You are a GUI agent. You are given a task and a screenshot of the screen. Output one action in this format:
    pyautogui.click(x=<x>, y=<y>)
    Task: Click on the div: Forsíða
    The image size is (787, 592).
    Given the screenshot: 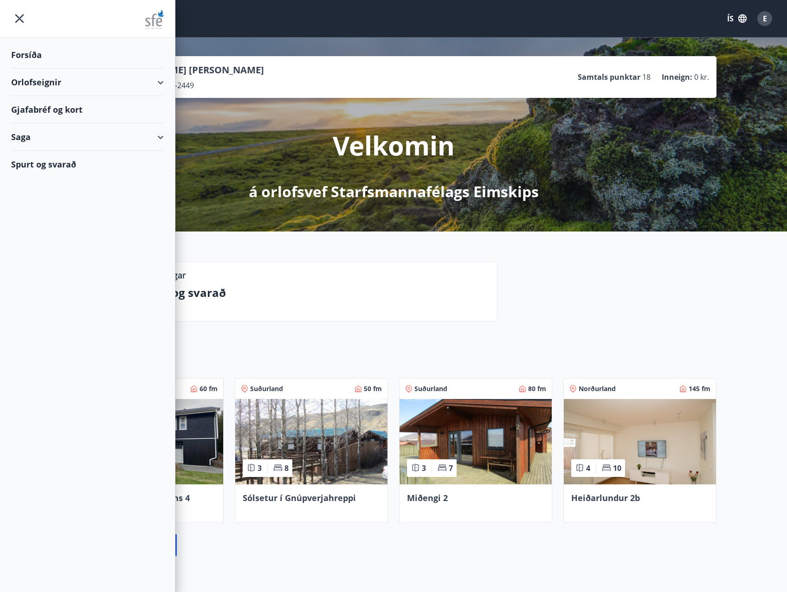 What is the action you would take?
    pyautogui.click(x=87, y=55)
    